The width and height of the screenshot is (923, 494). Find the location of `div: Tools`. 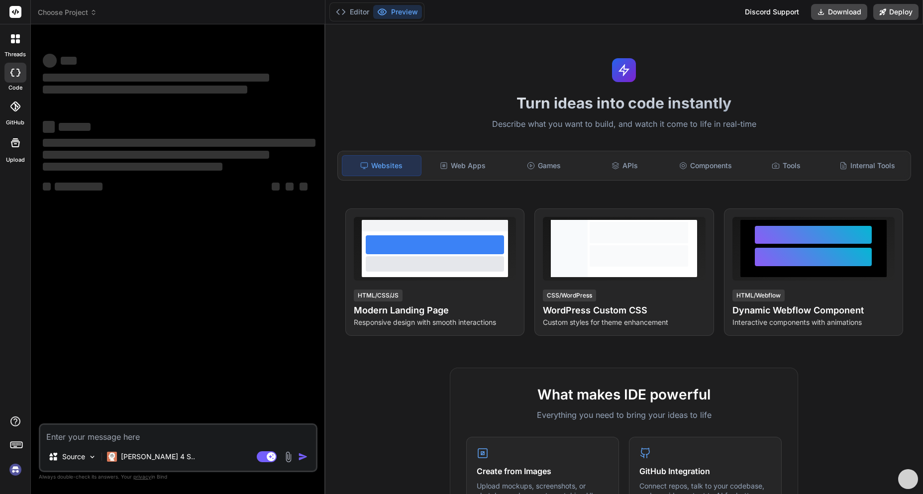

div: Tools is located at coordinates (786, 166).